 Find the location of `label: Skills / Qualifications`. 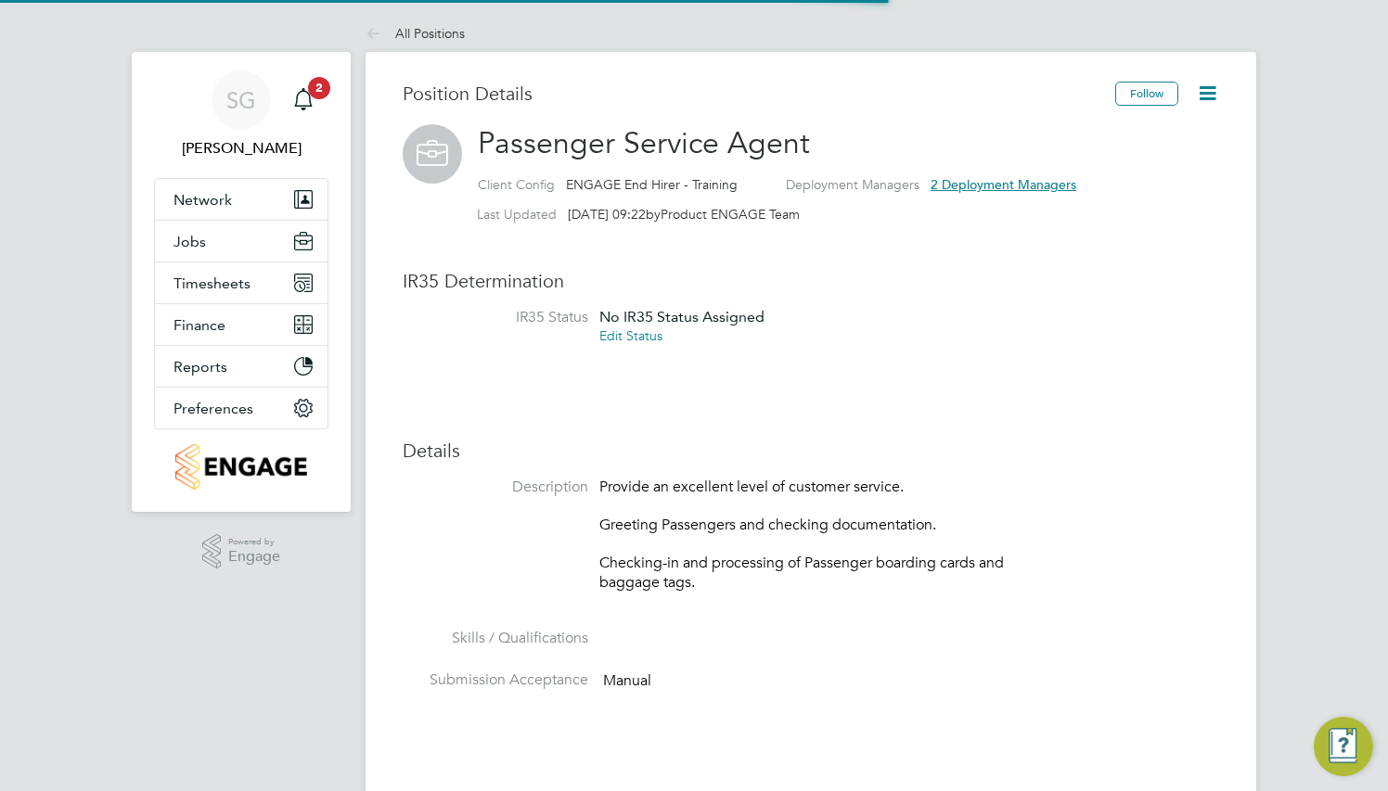

label: Skills / Qualifications is located at coordinates (495, 638).